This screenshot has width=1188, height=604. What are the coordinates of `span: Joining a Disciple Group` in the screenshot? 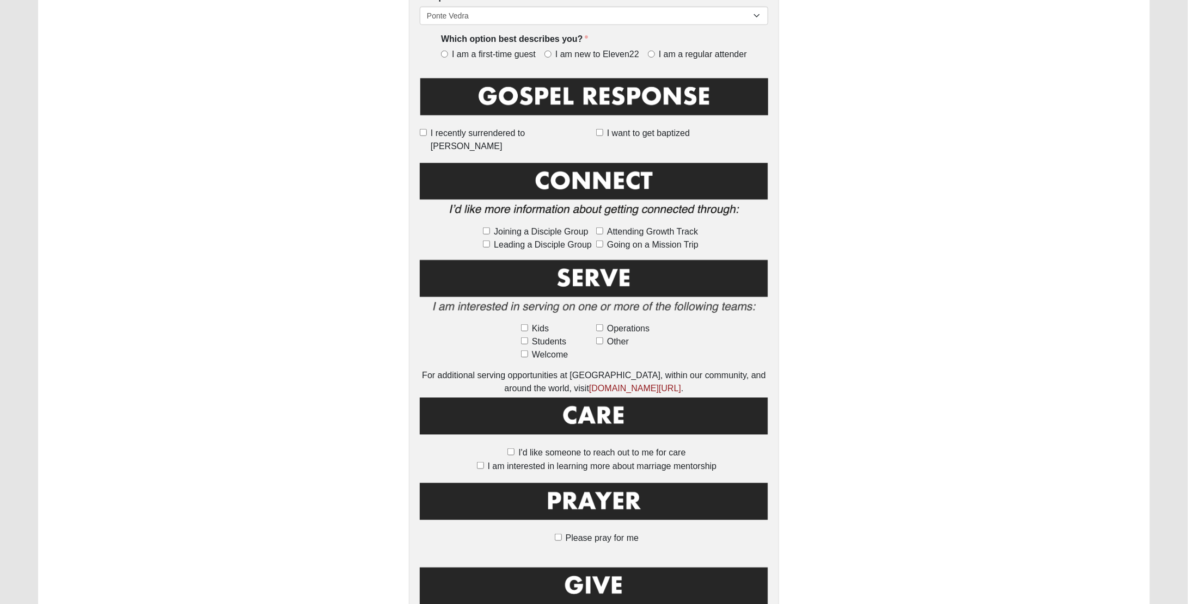 It's located at (541, 232).